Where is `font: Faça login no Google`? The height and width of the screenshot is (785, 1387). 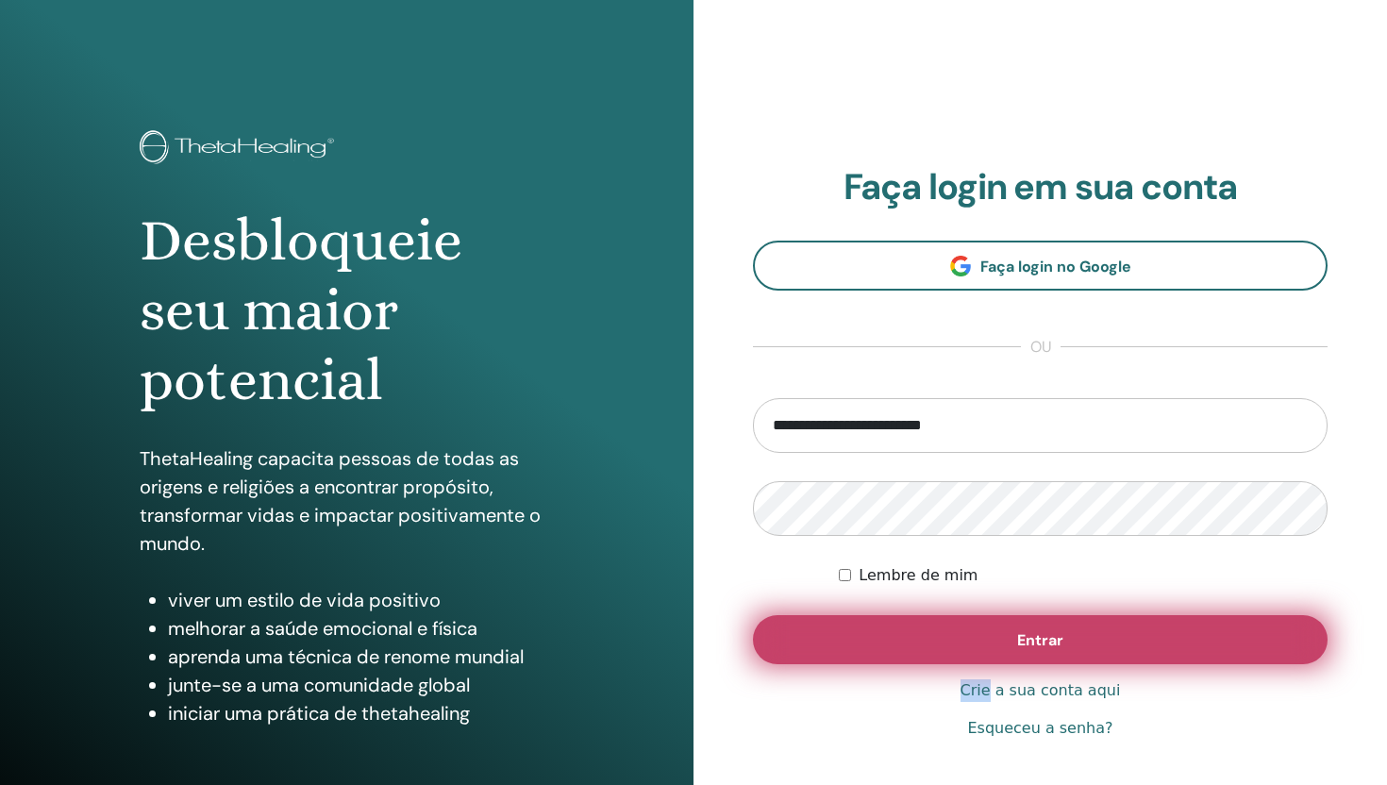
font: Faça login no Google is located at coordinates (1056, 266).